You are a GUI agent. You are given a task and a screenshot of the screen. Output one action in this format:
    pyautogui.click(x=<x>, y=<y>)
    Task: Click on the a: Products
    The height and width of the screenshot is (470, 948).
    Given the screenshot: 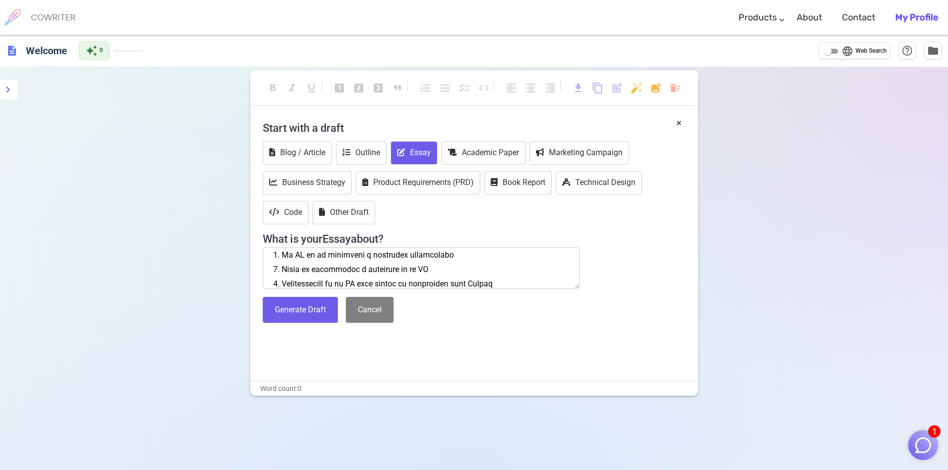 What is the action you would take?
    pyautogui.click(x=757, y=17)
    